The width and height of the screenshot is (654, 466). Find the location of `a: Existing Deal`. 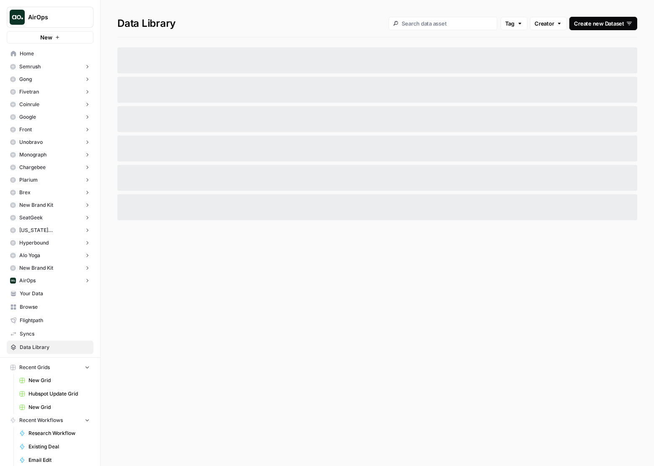

a: Existing Deal is located at coordinates (54, 446).